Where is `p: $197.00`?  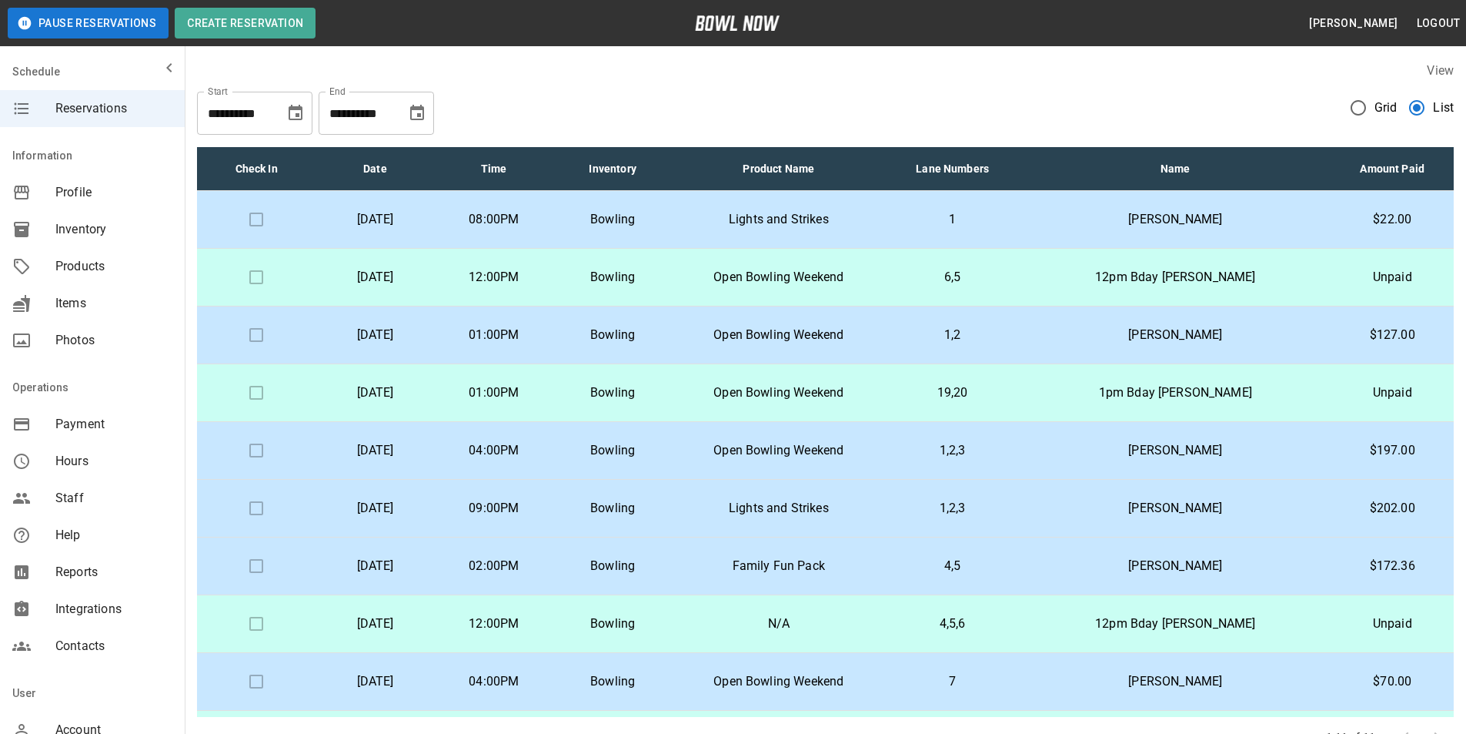 p: $197.00 is located at coordinates (1392, 450).